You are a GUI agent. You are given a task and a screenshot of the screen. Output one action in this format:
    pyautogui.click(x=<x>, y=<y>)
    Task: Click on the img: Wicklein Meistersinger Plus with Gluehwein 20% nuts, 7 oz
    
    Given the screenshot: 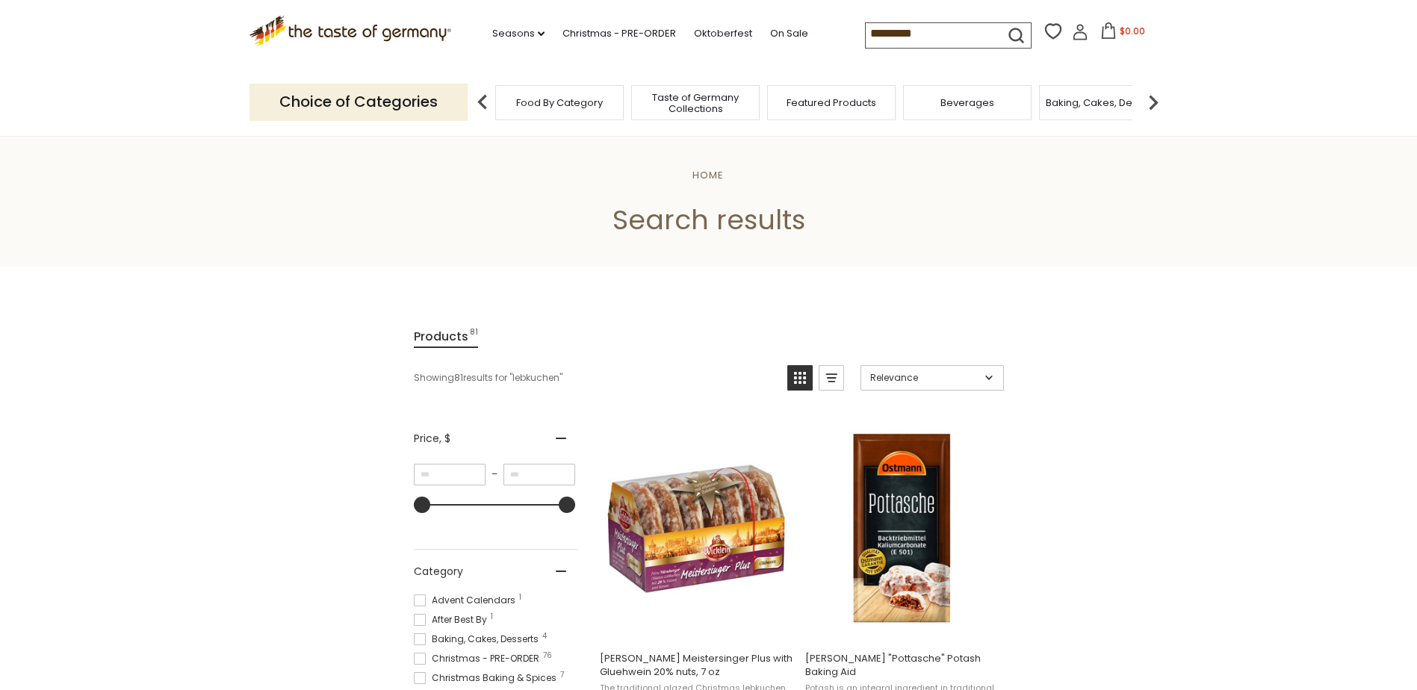 What is the action you would take?
    pyautogui.click(x=696, y=529)
    